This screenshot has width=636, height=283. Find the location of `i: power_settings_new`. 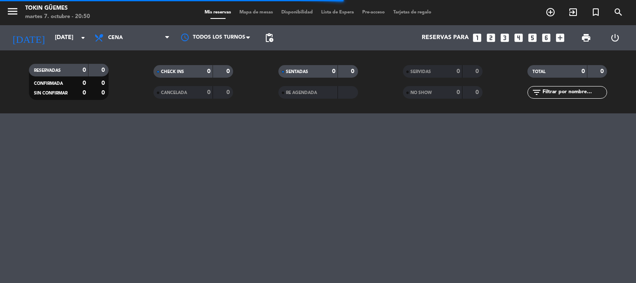

i: power_settings_new is located at coordinates (615, 38).